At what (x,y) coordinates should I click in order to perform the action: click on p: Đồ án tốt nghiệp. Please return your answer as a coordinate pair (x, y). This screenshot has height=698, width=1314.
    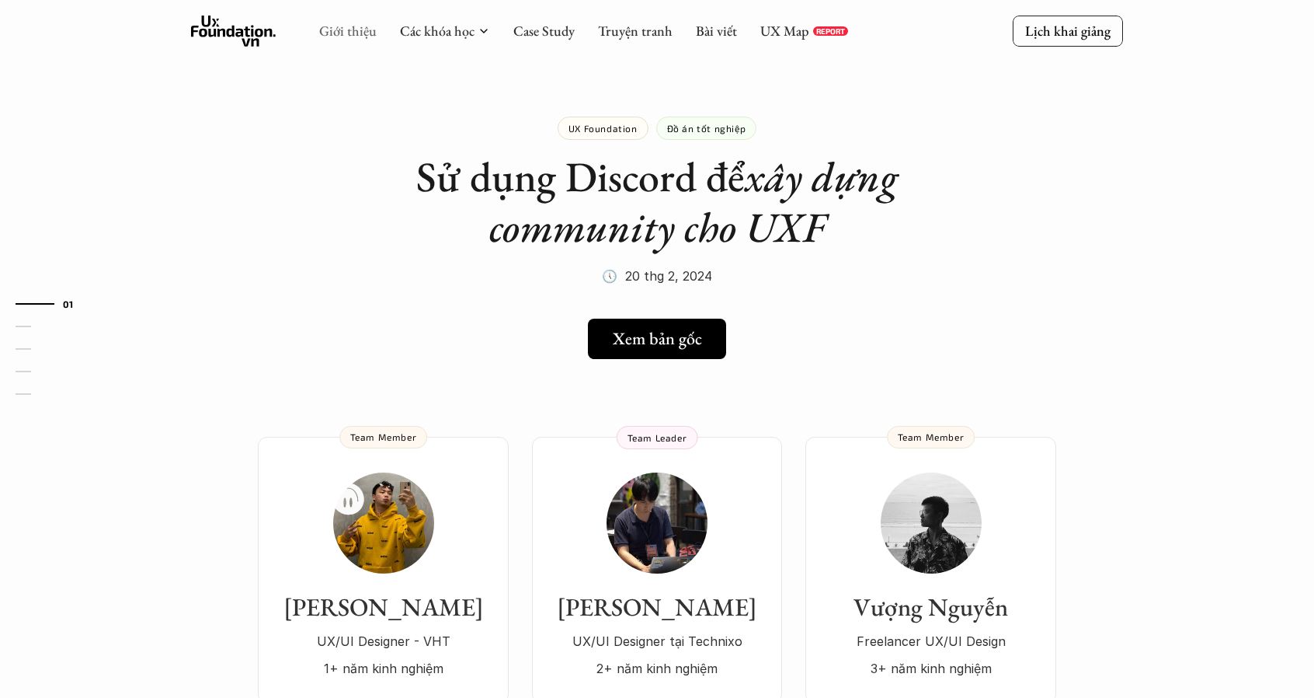
    Looking at the image, I should click on (707, 128).